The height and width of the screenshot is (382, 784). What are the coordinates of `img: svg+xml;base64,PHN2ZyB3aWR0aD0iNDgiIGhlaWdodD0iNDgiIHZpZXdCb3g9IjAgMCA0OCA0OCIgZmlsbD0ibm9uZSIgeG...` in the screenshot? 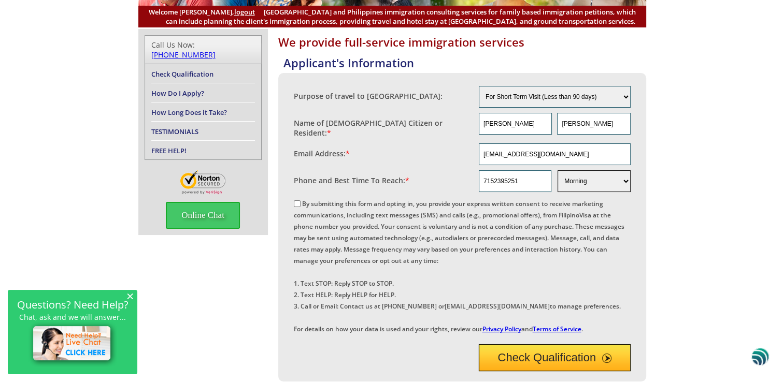 It's located at (760, 357).